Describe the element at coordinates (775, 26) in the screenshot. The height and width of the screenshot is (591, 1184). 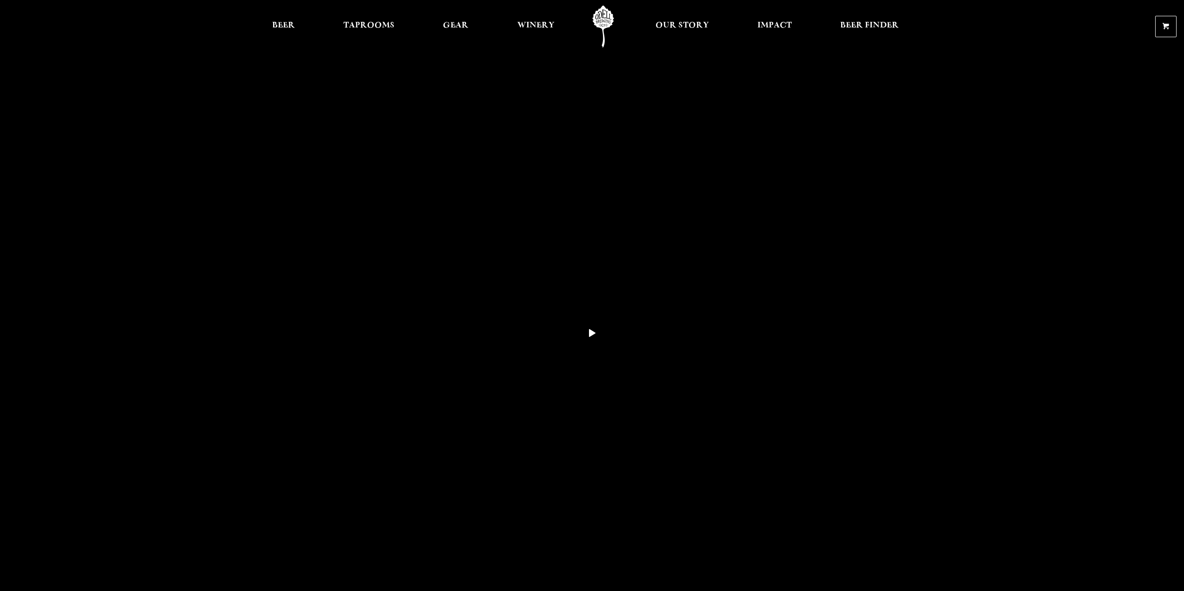
I see `span: Impact` at that location.